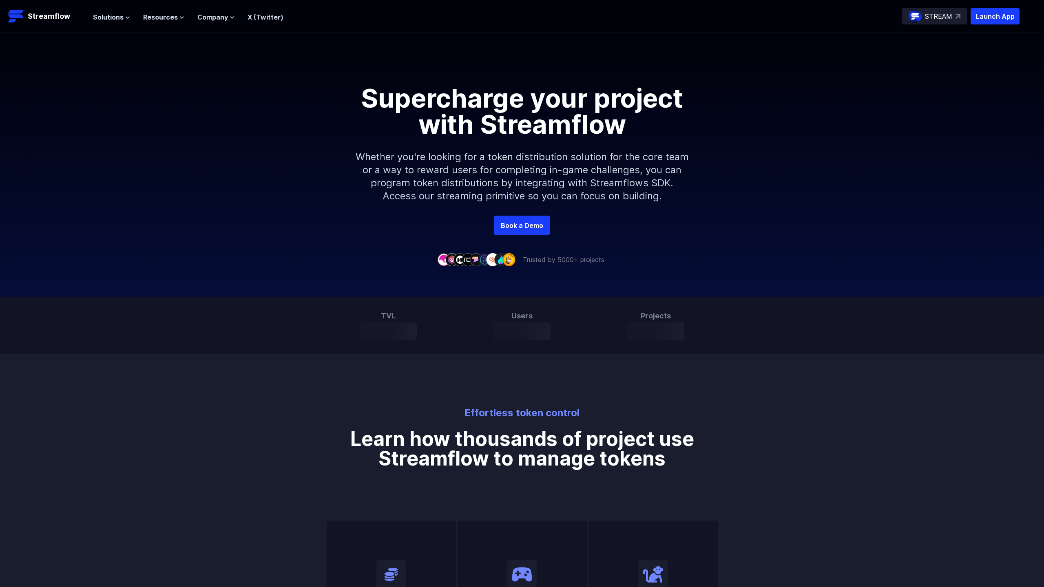 This screenshot has width=1044, height=587. What do you see at coordinates (501, 259) in the screenshot?
I see `img: company-8` at bounding box center [501, 259].